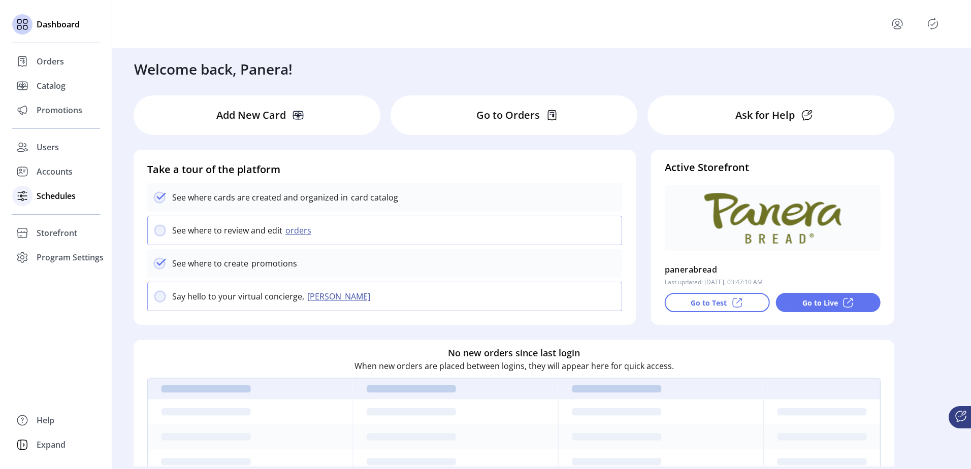 Image resolution: width=971 pixels, height=469 pixels. Describe the element at coordinates (514, 353) in the screenshot. I see `h6: No new orders since last login` at that location.